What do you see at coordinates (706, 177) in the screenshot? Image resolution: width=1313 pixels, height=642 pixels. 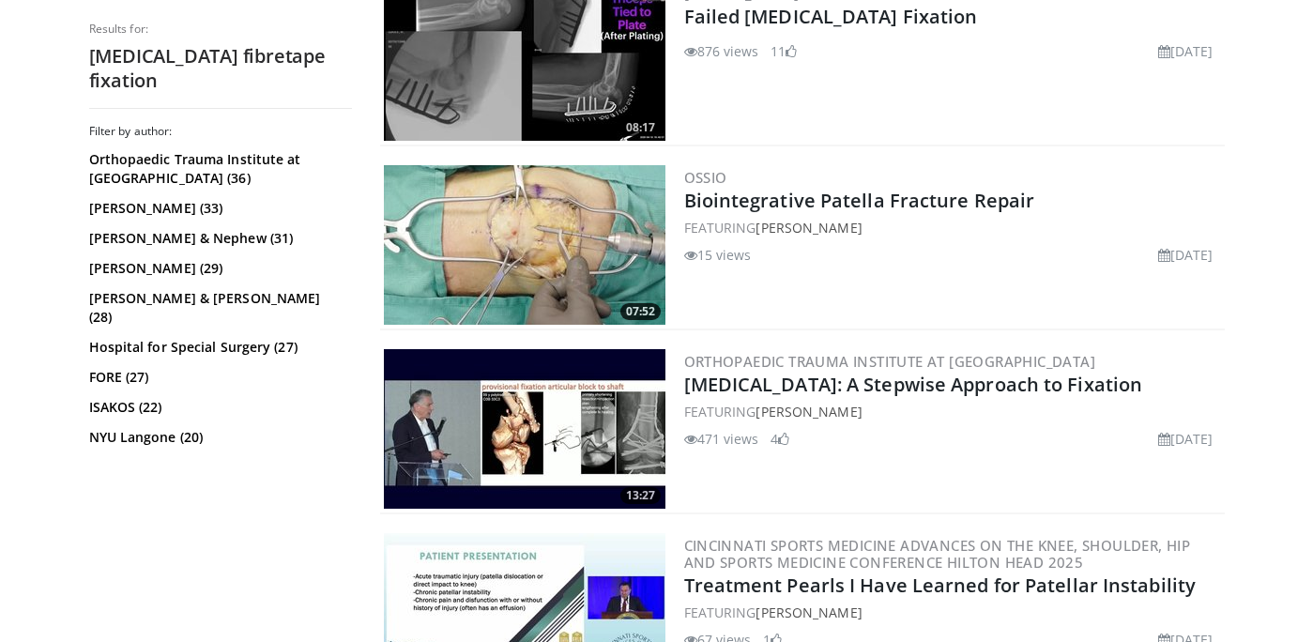 I see `a: OSSIO` at bounding box center [706, 177].